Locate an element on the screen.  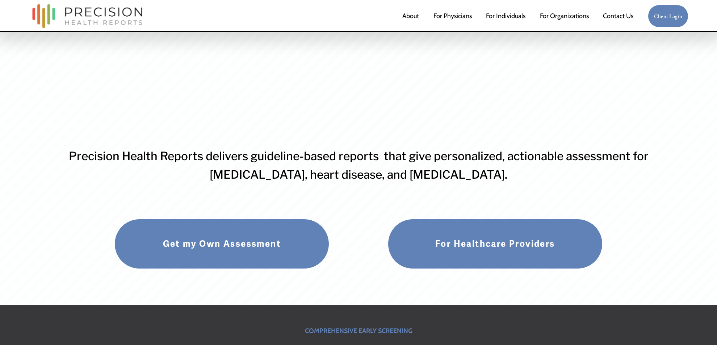
strong: COMPREHENSIVE EARLY SCREENING is located at coordinates (358, 331).